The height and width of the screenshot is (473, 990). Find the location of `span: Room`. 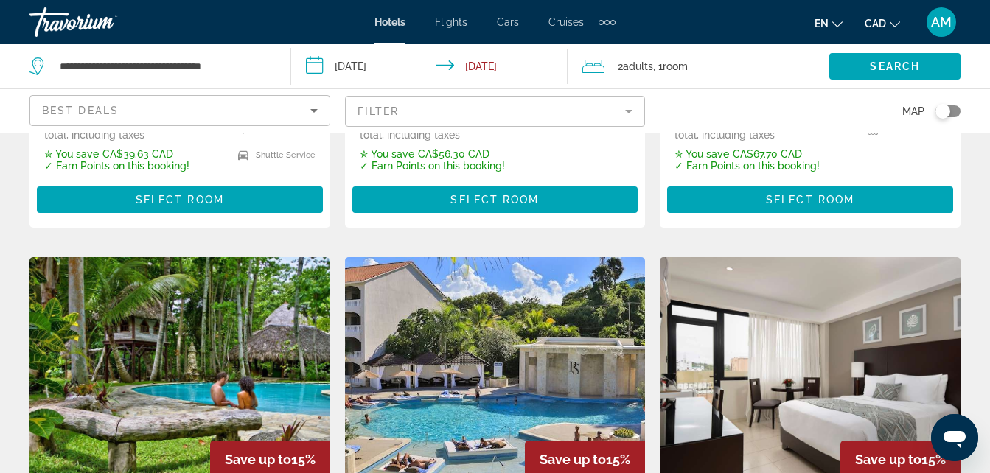

span: Room is located at coordinates (675, 66).